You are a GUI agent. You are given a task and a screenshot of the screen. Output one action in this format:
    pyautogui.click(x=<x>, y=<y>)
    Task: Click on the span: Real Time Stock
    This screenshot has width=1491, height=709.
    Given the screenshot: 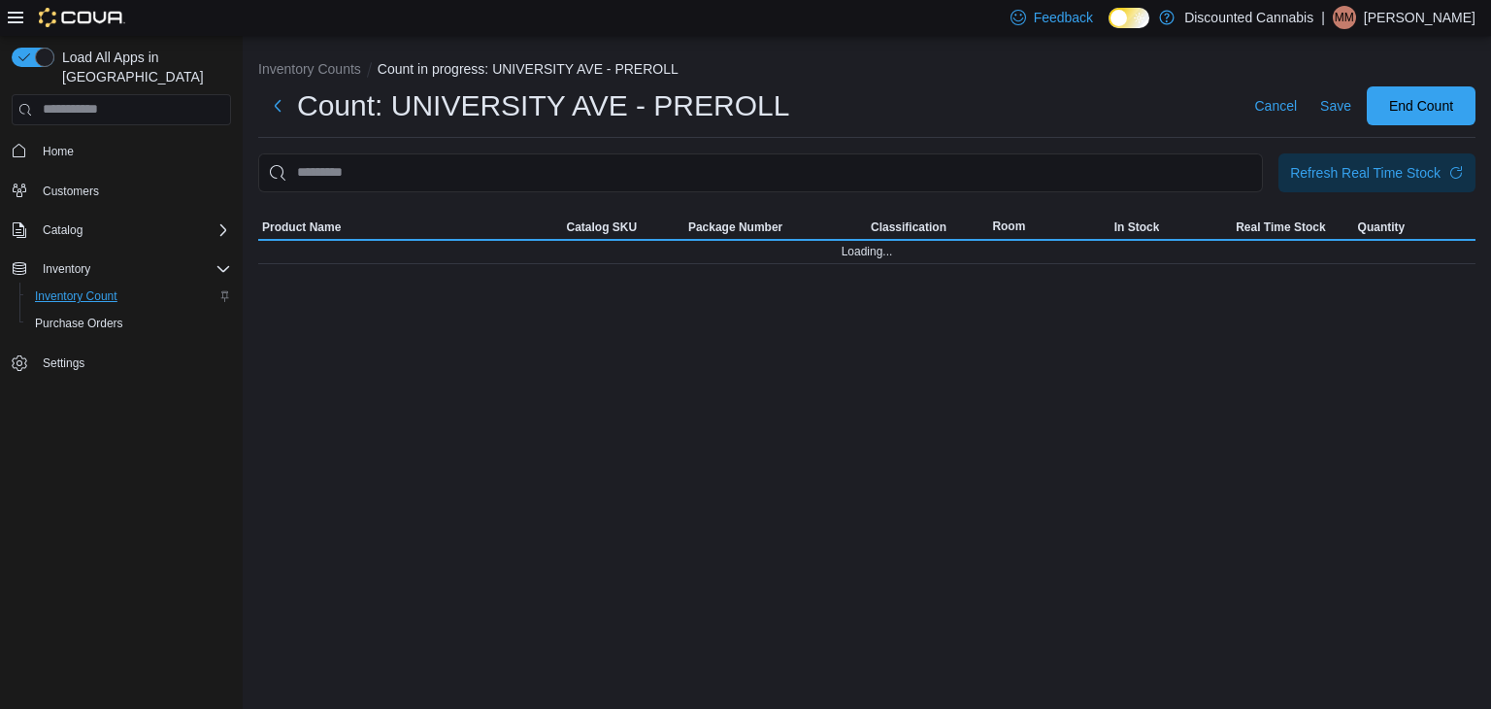 What is the action you would take?
    pyautogui.click(x=1280, y=227)
    